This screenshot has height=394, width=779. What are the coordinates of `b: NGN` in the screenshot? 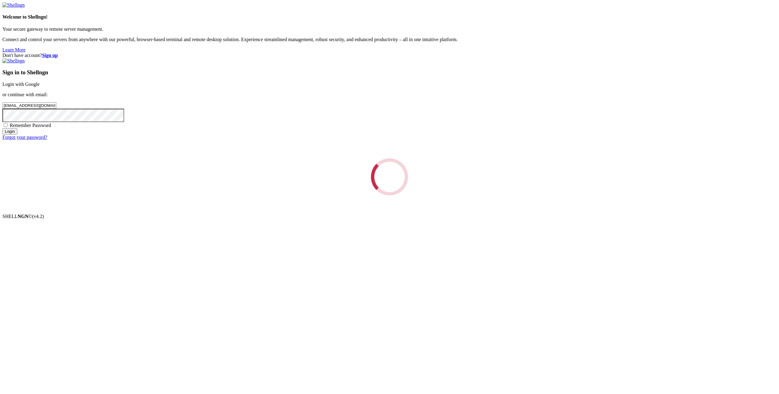 It's located at (23, 216).